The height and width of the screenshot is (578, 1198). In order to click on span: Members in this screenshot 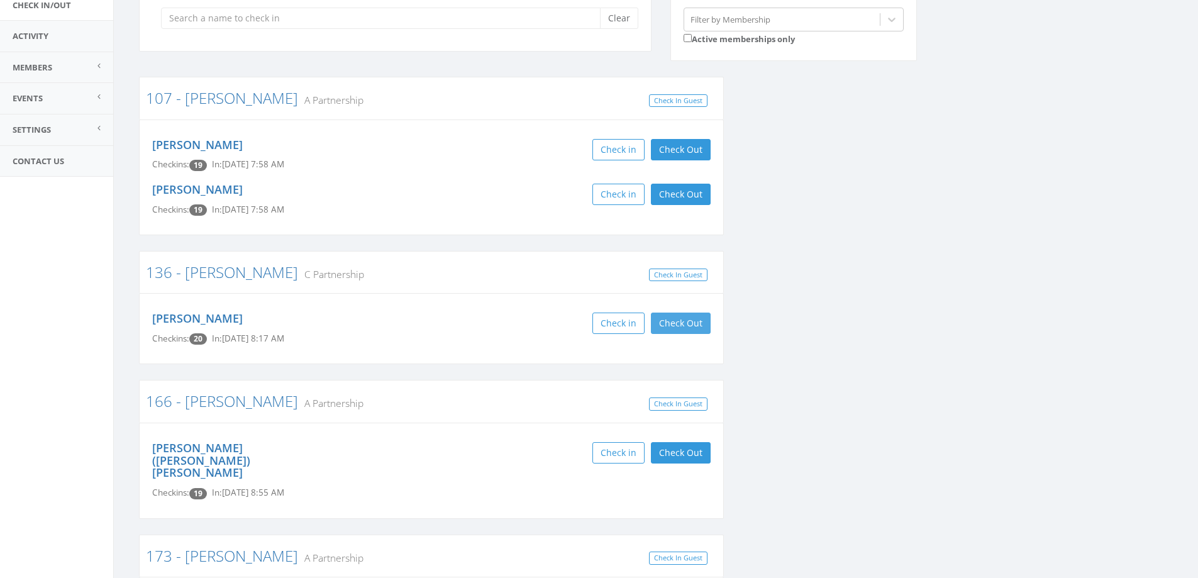, I will do `click(32, 67)`.